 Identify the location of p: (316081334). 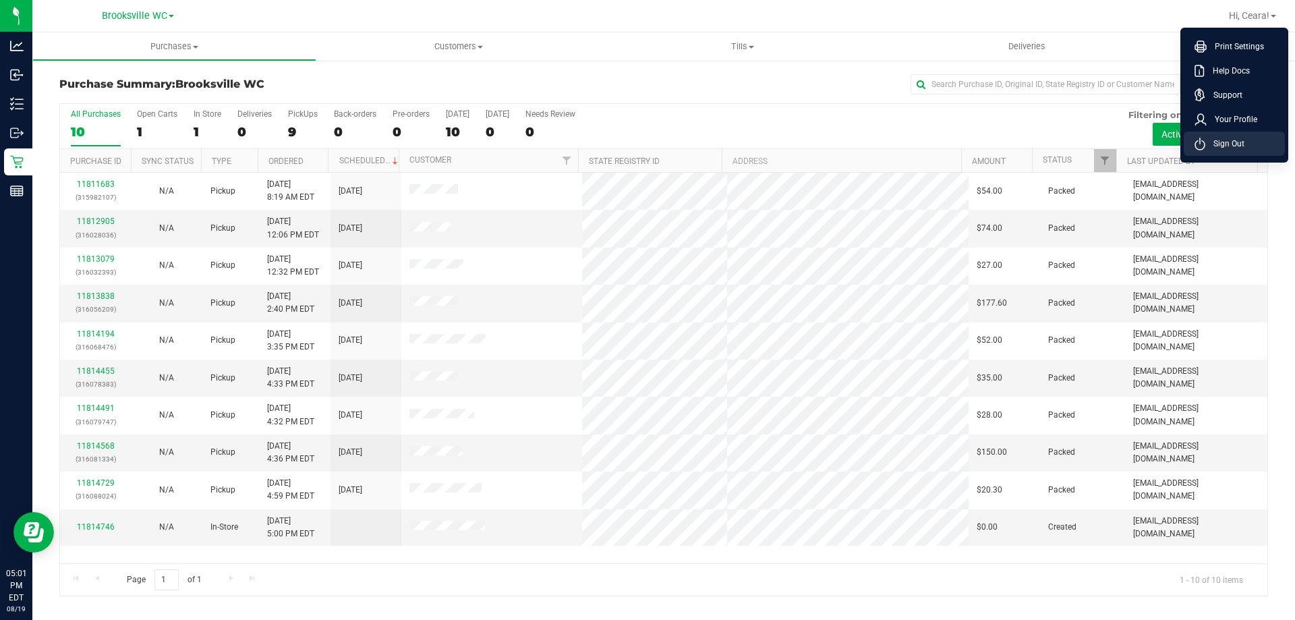
(95, 459).